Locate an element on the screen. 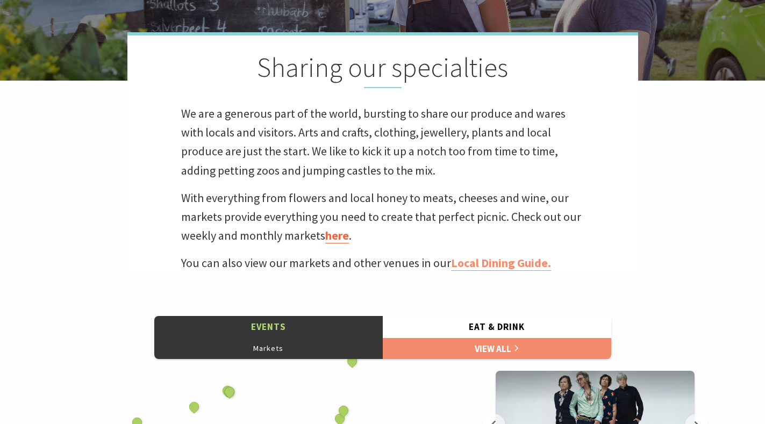 This screenshot has height=424, width=765. button: Eat & Drink is located at coordinates (497, 327).